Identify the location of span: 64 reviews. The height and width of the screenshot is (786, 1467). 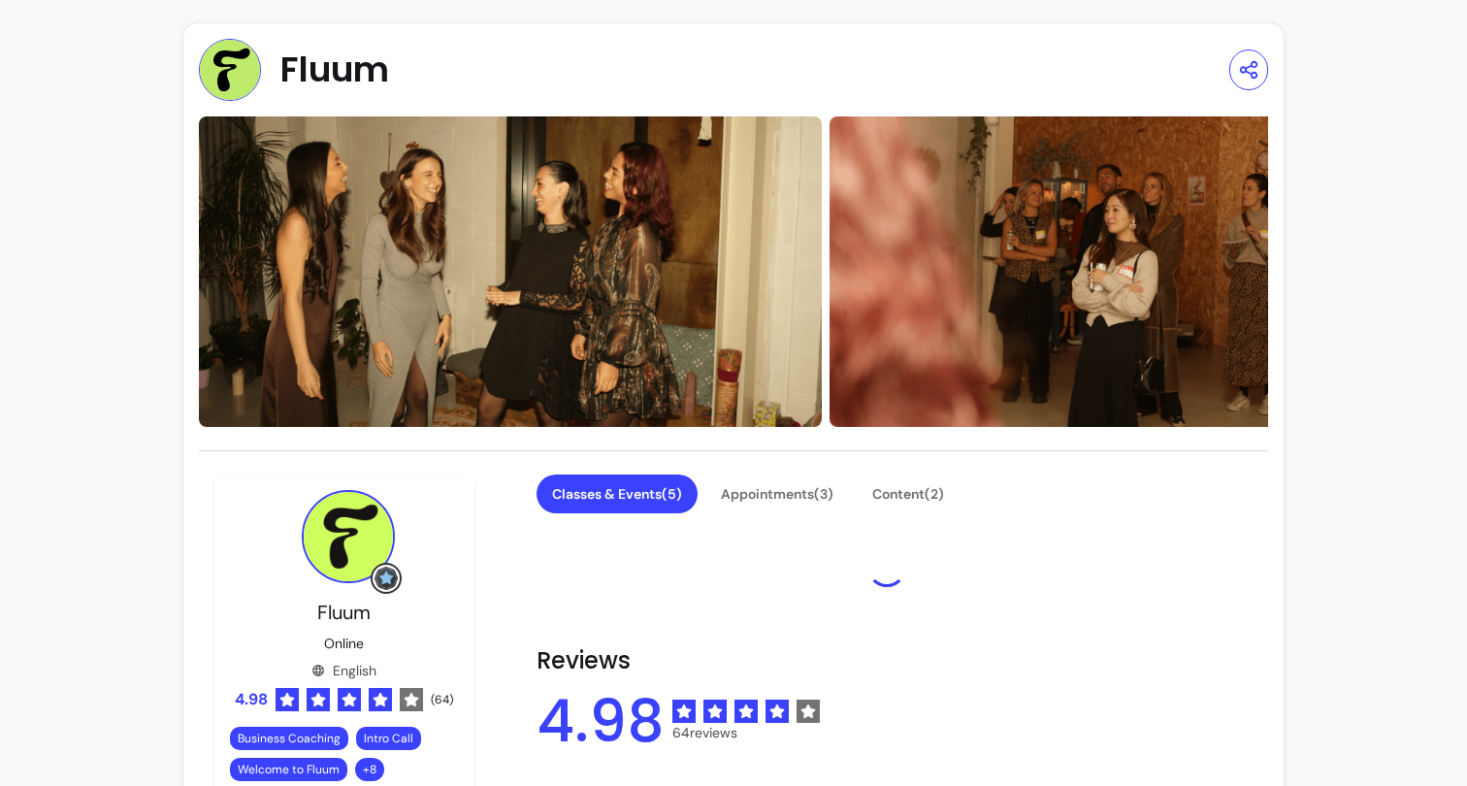
(746, 733).